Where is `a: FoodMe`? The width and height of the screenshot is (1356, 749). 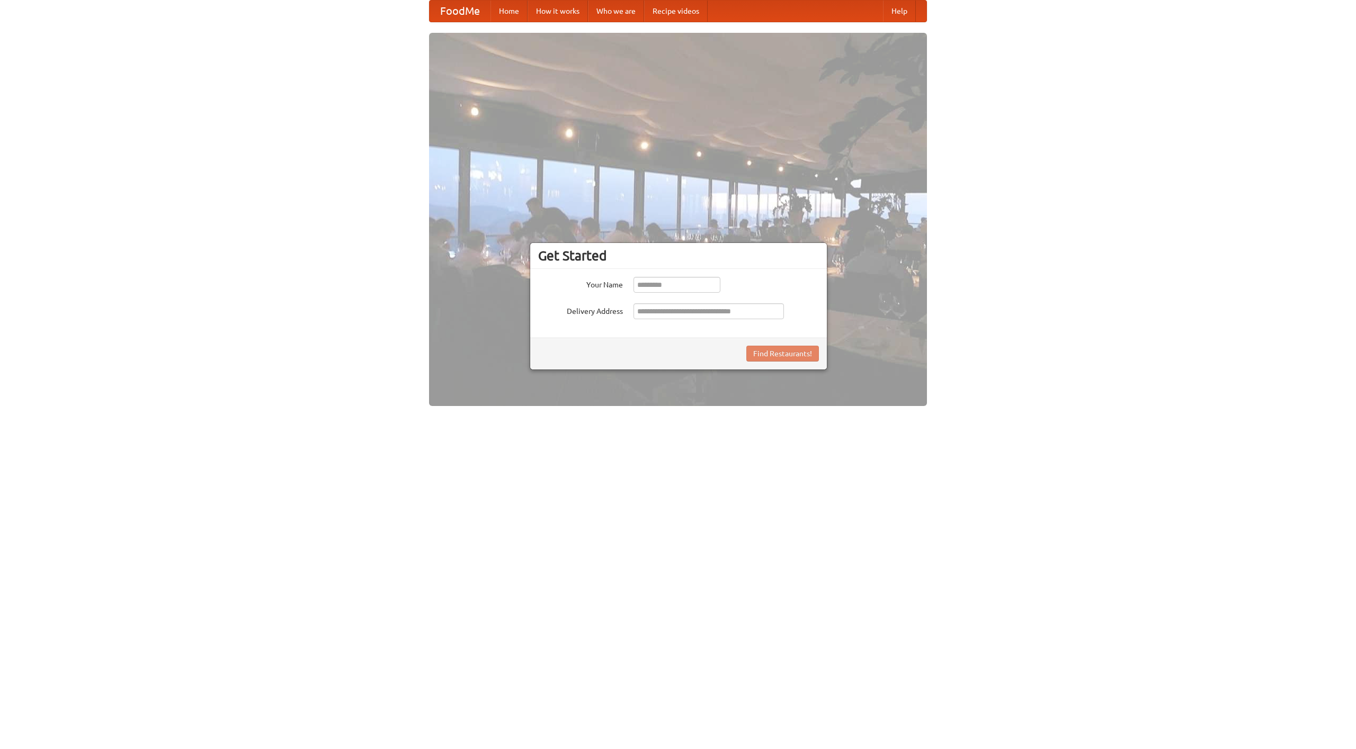 a: FoodMe is located at coordinates (460, 11).